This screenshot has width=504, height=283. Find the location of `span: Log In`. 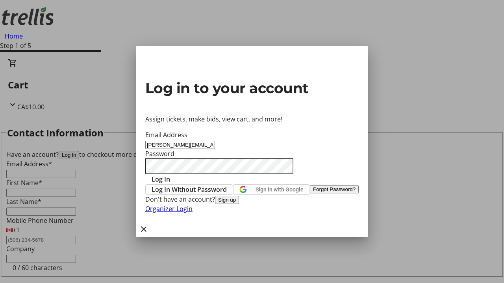

span: Log In is located at coordinates (160, 179).